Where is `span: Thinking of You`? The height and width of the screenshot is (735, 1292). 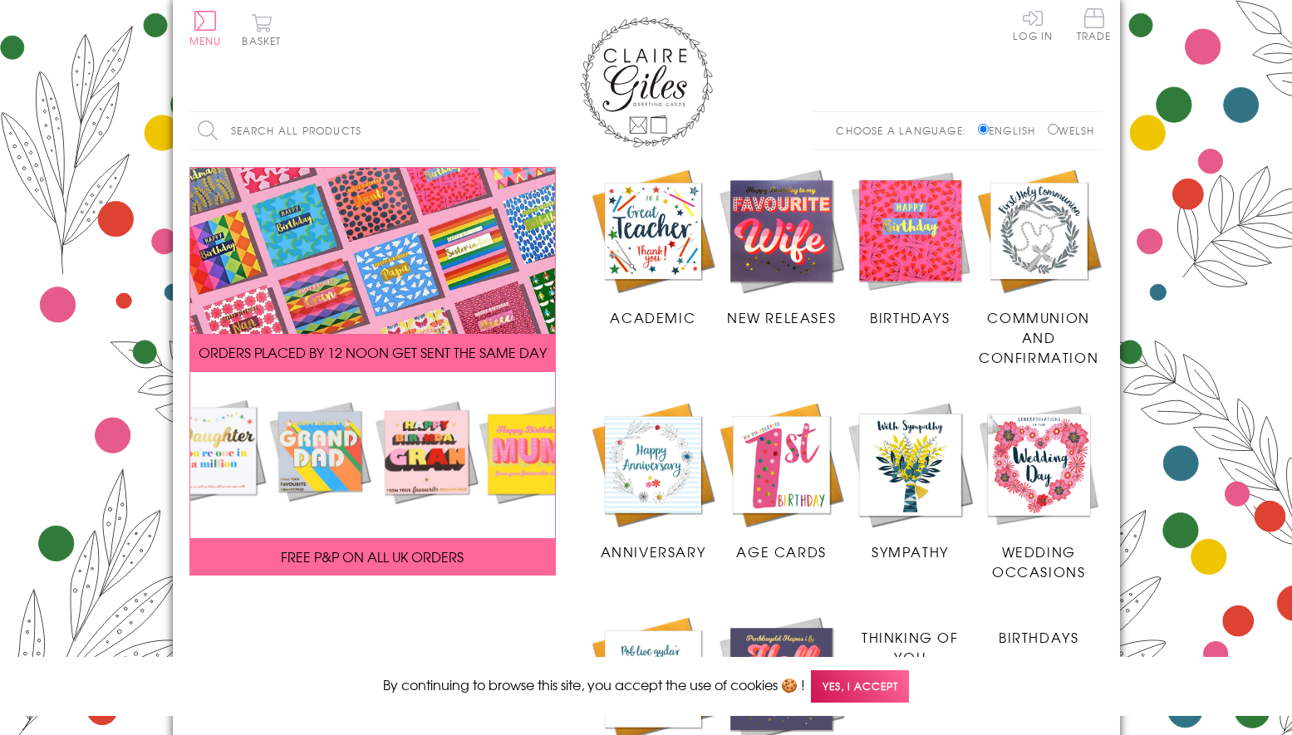 span: Thinking of You is located at coordinates (910, 647).